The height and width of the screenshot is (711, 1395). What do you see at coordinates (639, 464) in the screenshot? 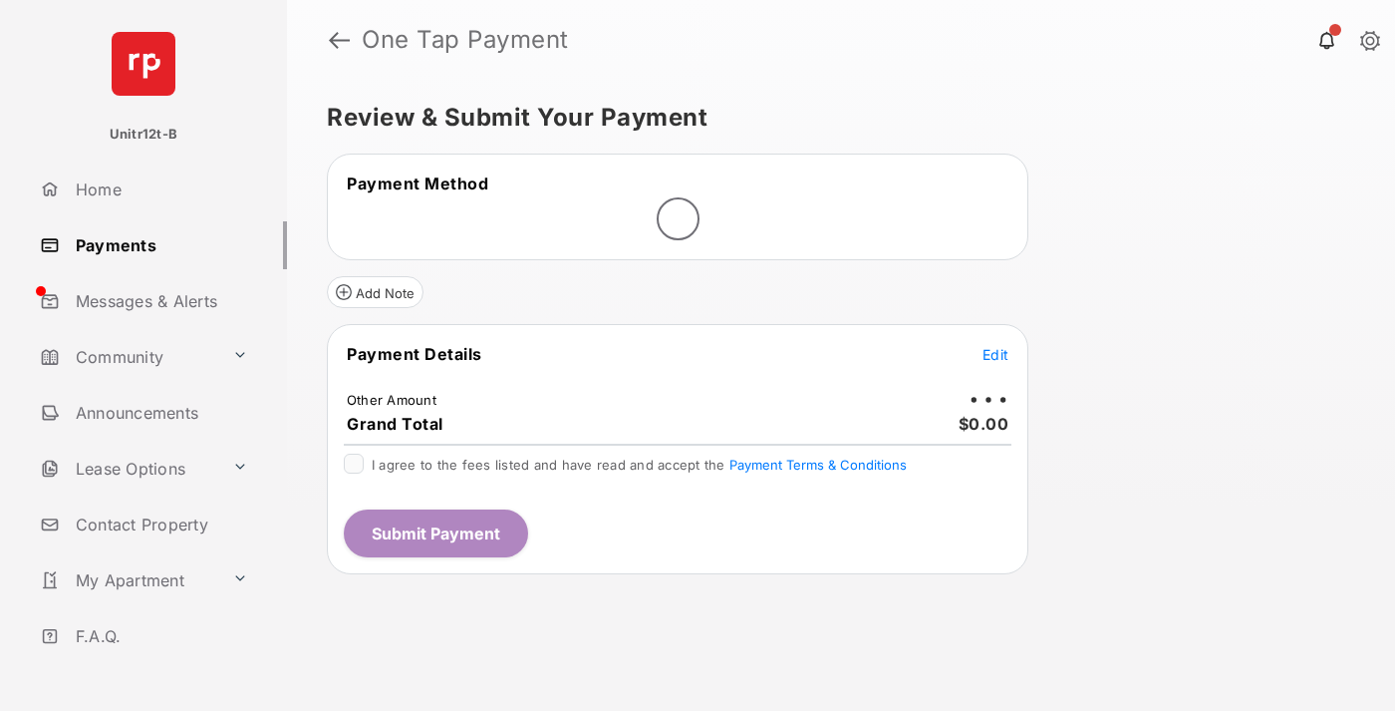
I see `span: I agree to the fees listed and have read and accept the` at bounding box center [639, 464].